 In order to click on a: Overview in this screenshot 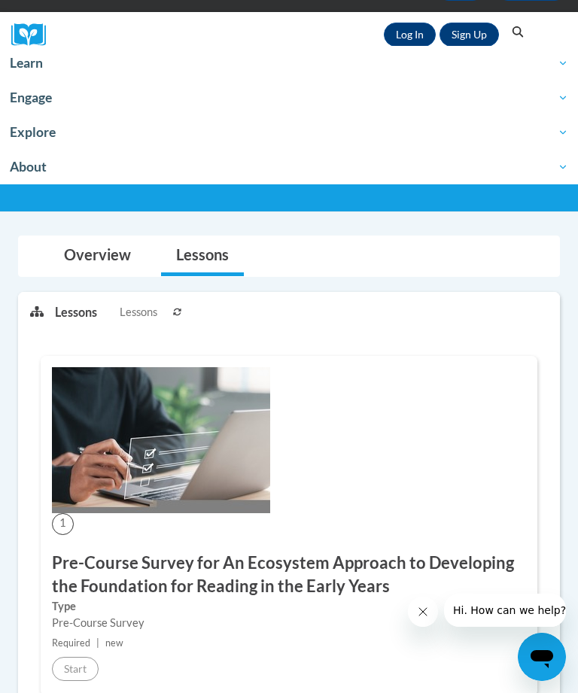, I will do `click(97, 256)`.